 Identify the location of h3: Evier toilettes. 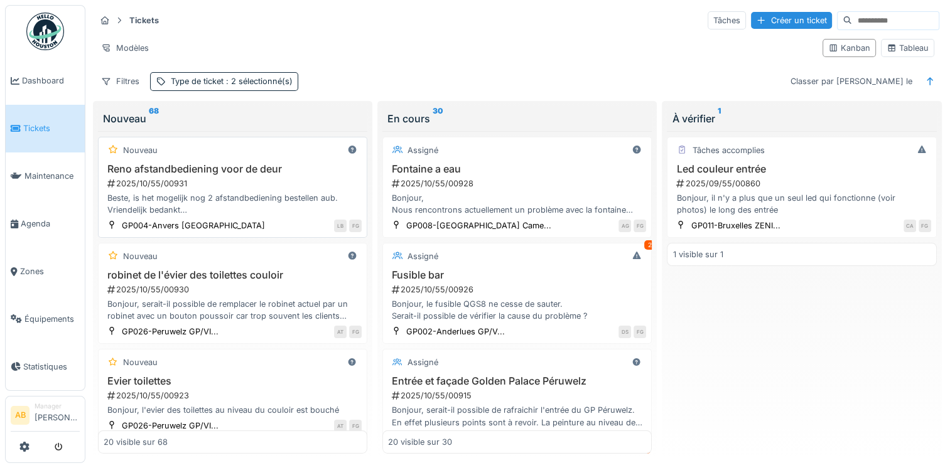
(232, 381).